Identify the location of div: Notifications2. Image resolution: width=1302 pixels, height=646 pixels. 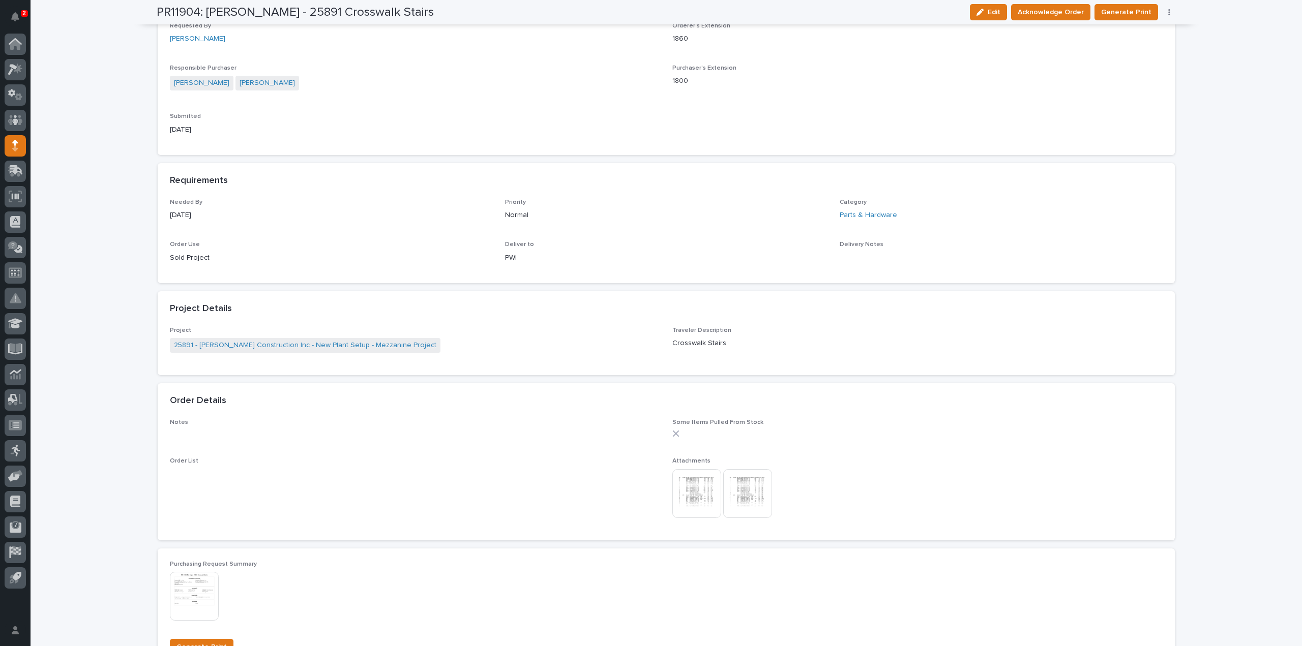
(19, 20).